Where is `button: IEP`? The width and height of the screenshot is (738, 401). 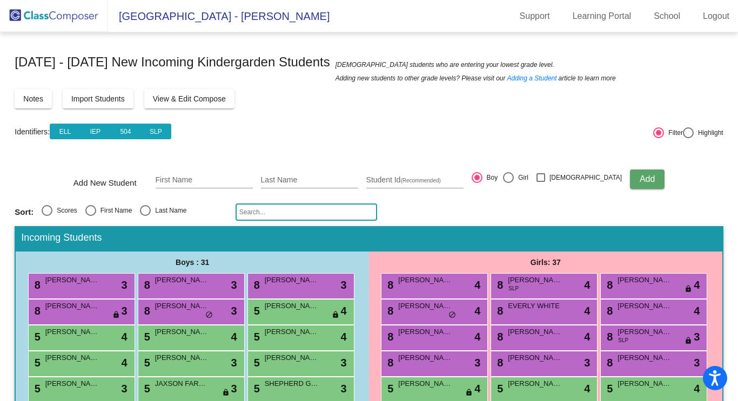 button: IEP is located at coordinates (95, 131).